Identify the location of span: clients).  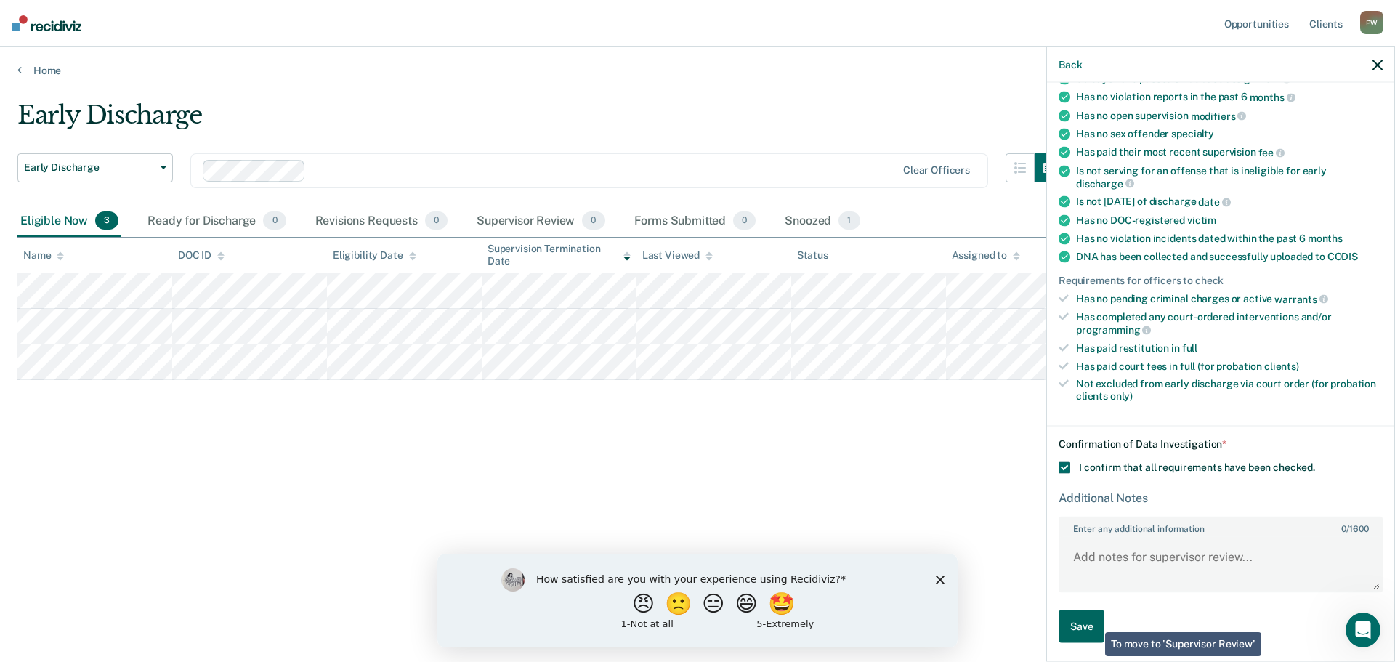
(1282, 366).